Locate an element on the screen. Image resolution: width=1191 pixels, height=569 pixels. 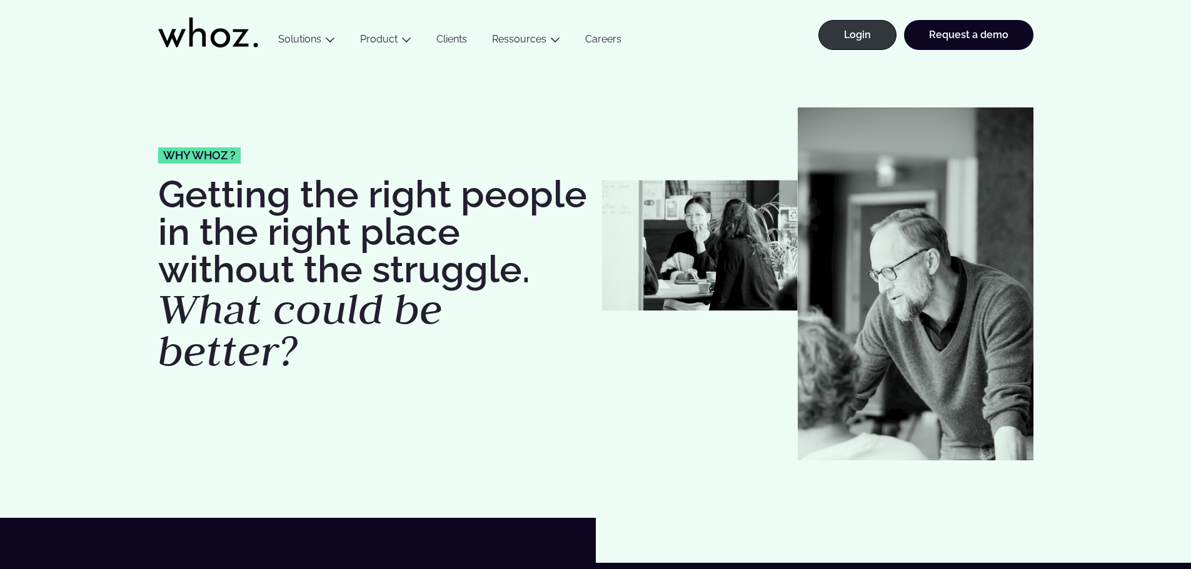
h1: Getting the right people in the right place without the struggle. is located at coordinates (374, 274).